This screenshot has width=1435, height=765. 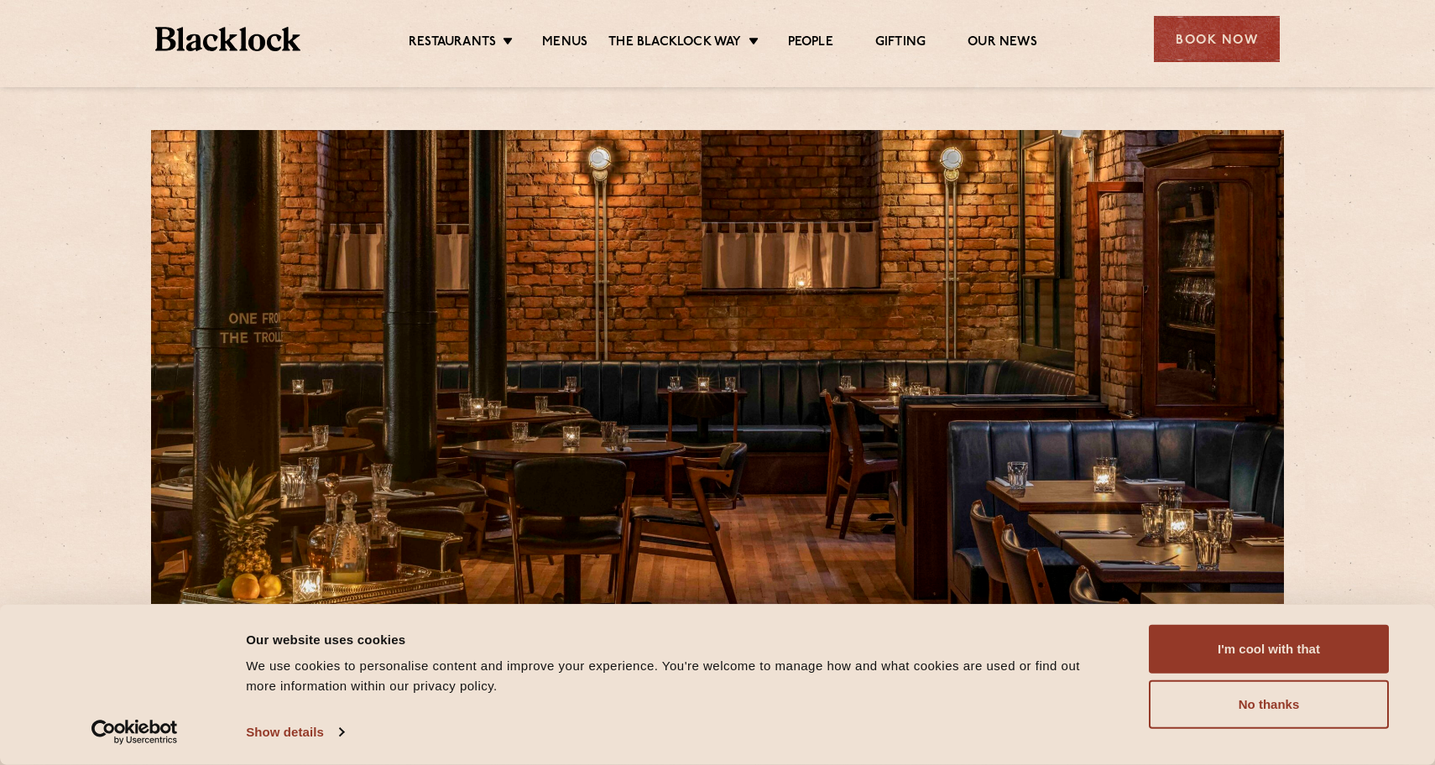 What do you see at coordinates (134, 733) in the screenshot?
I see `a: Usercentrics Cookiebot - opens in a new window` at bounding box center [134, 733].